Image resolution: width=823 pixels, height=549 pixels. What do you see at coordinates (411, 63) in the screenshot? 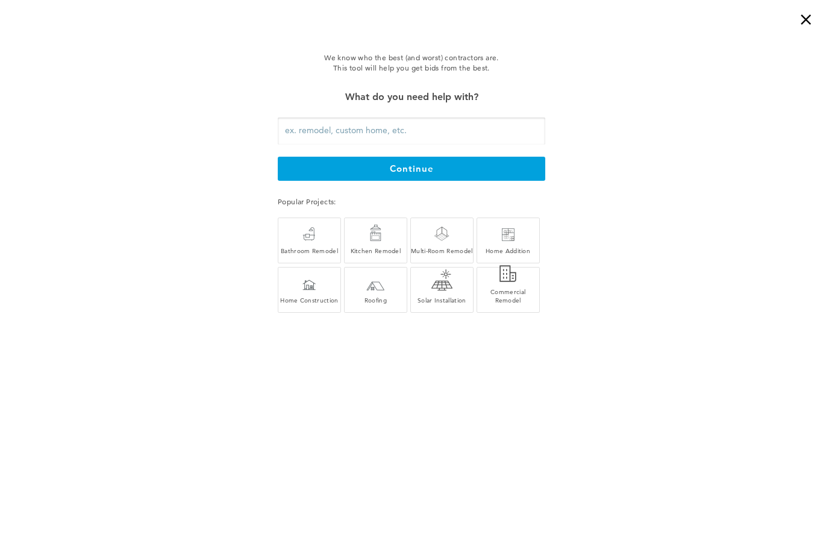
I see `div: We know who the best (and worst) contractors are. This tool will help you get bids from the best.` at bounding box center [411, 63].